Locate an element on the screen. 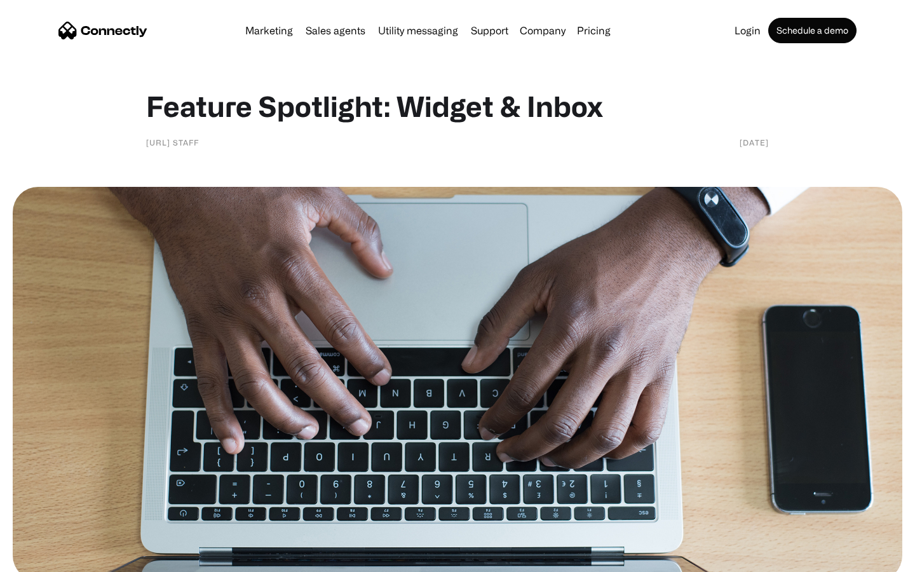 The width and height of the screenshot is (915, 572). a: Login is located at coordinates (747, 30).